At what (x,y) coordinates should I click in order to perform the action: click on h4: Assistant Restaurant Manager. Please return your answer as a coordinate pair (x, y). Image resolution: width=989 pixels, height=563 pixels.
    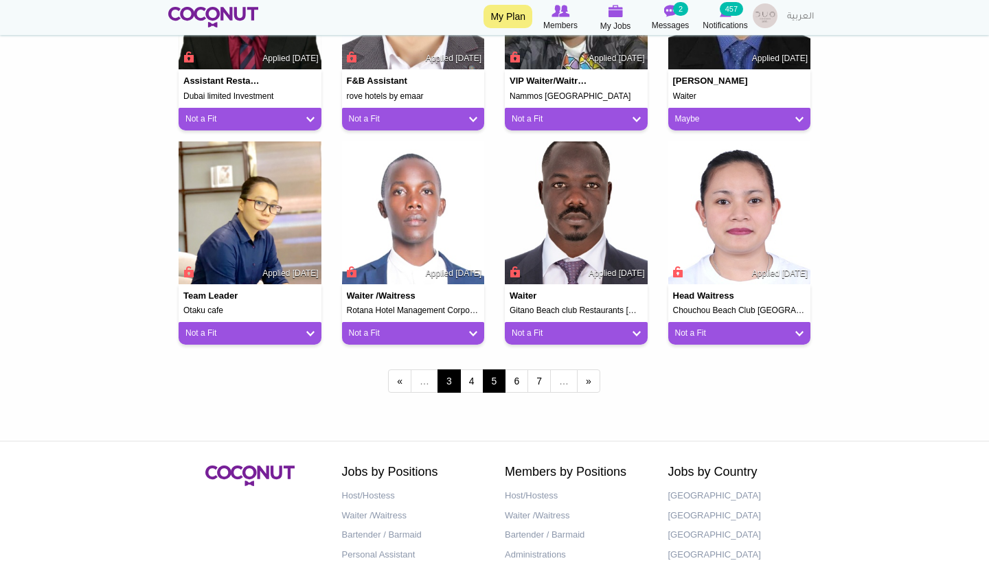
    Looking at the image, I should click on (223, 81).